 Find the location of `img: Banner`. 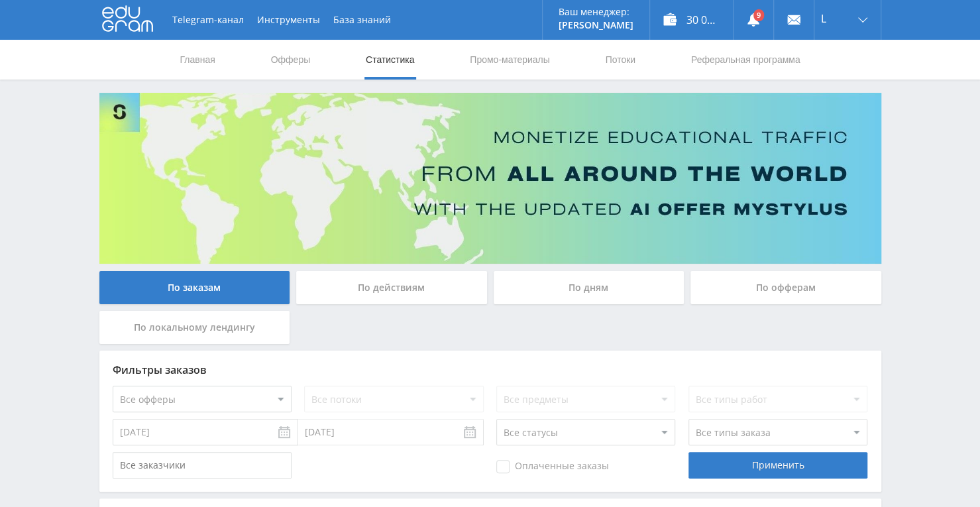

img: Banner is located at coordinates (490, 178).